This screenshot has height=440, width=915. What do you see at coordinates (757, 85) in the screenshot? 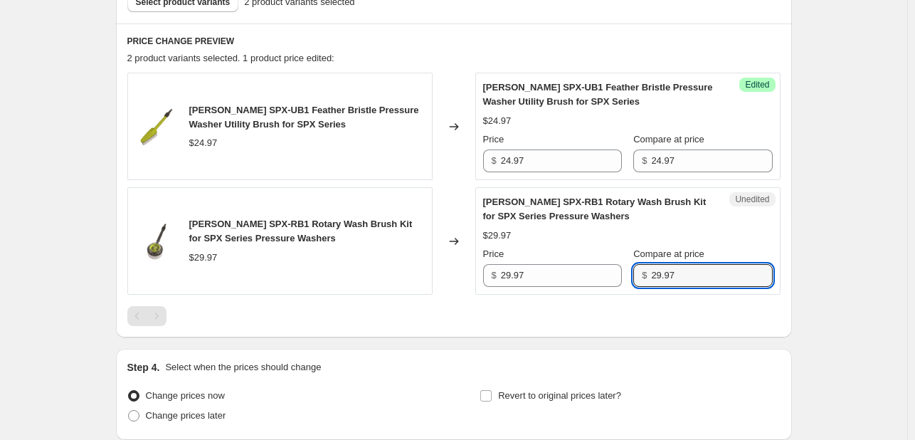
I see `span: Edited` at bounding box center [757, 85].